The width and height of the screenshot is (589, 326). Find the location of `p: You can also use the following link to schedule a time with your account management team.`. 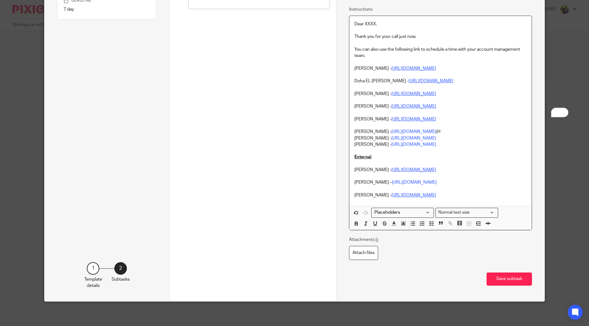

p: You can also use the following link to schedule a time with your account management team. is located at coordinates (440, 53).